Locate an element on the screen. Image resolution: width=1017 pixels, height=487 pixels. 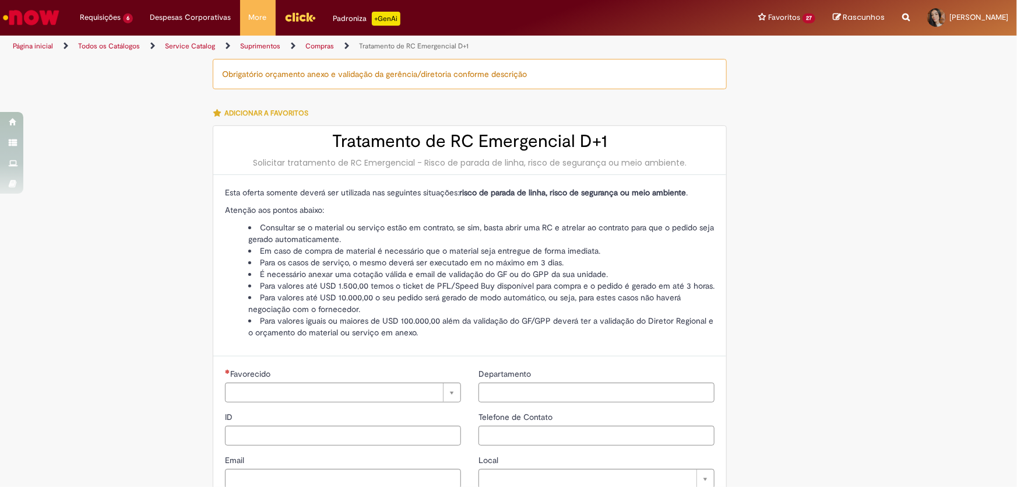
button: Adicionar a Favoritos is located at coordinates (263, 113).